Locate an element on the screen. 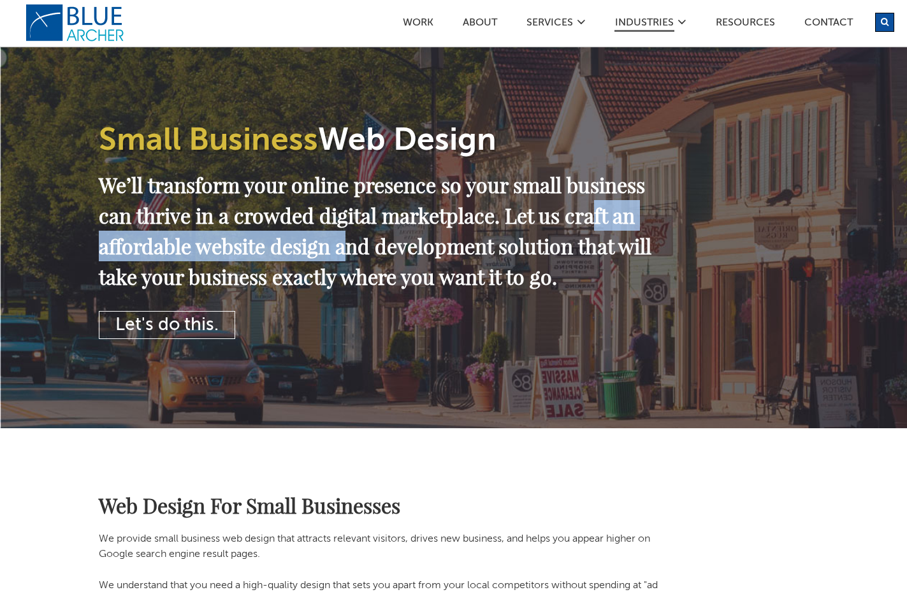  a: Work is located at coordinates (418, 24).